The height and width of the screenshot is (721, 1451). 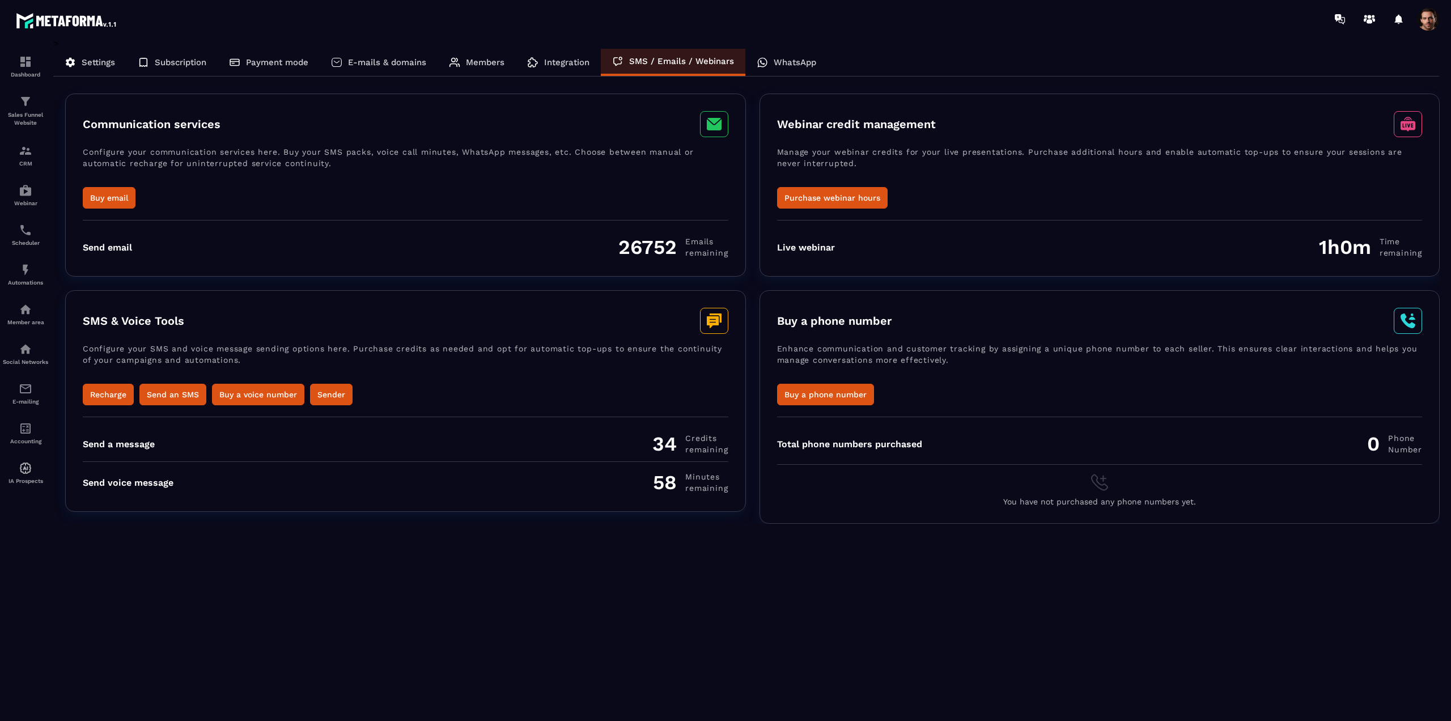 I want to click on img: social-network, so click(x=26, y=349).